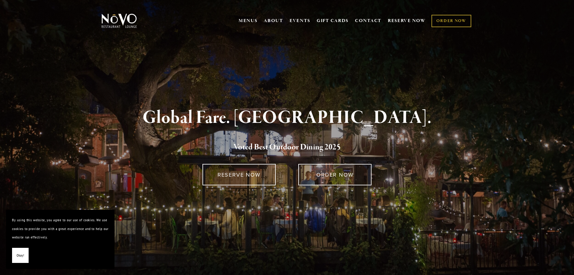 Image resolution: width=574 pixels, height=275 pixels. I want to click on h2: 5, so click(287, 147).